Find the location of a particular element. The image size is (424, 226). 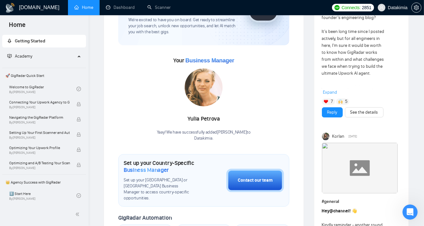

p: Datakimia . is located at coordinates (204, 138).